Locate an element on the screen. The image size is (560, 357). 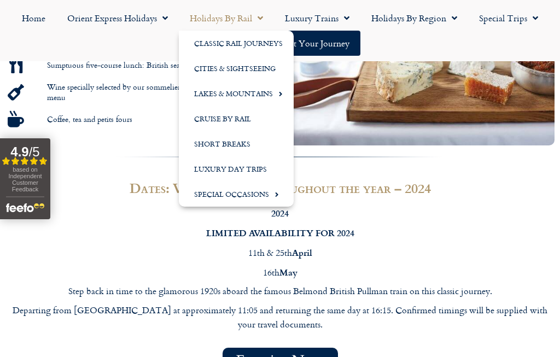
a: Special Trips is located at coordinates (509, 18).